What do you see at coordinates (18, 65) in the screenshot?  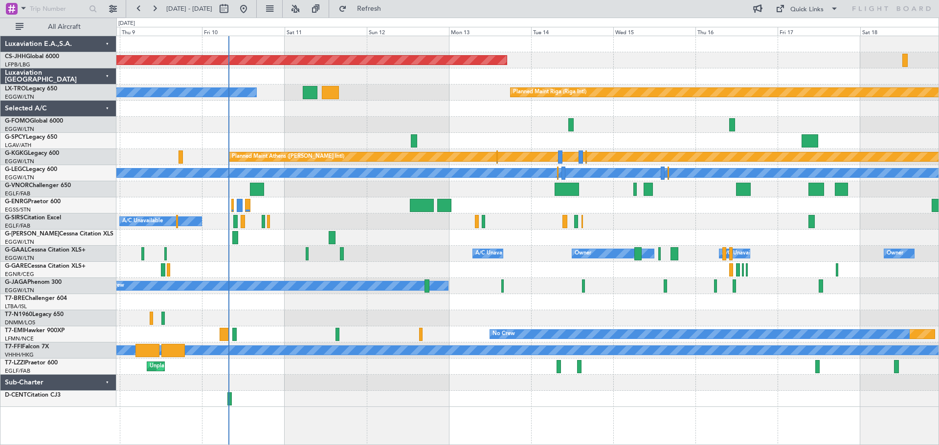 I see `a: LFPB/LBG` at bounding box center [18, 65].